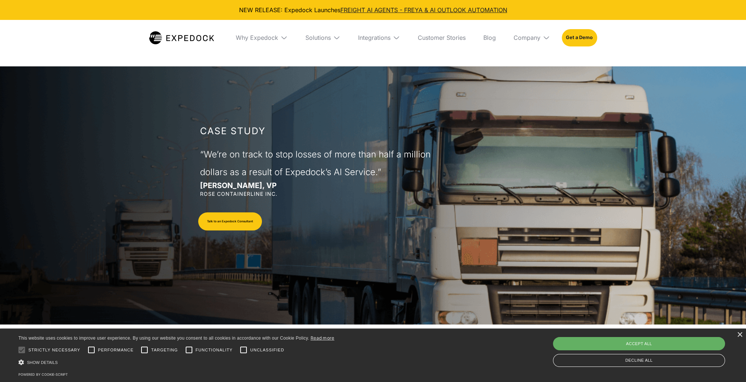 This screenshot has height=382, width=746. What do you see at coordinates (373, 10) in the screenshot?
I see `div: NEW RELEASE: Expedock Launches` at bounding box center [373, 10].